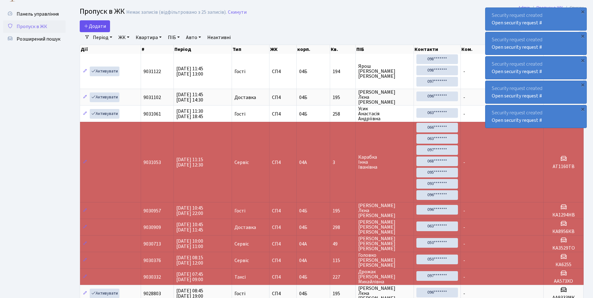 Image resolution: width=593 pixels, height=298 pixels. What do you see at coordinates (343, 244) in the screenshot?
I see `span: 49` at bounding box center [343, 244].